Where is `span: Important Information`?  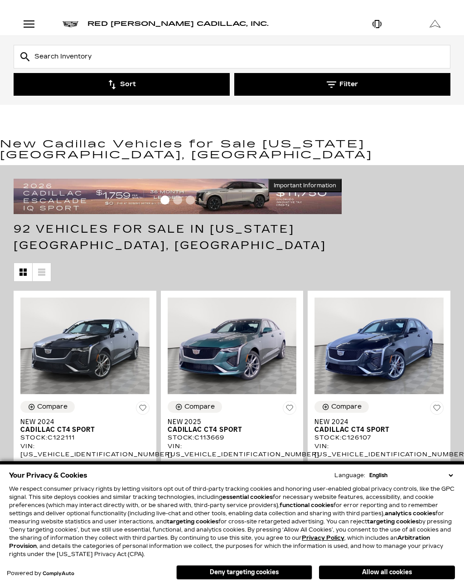
span: Important Information is located at coordinates (305, 185).